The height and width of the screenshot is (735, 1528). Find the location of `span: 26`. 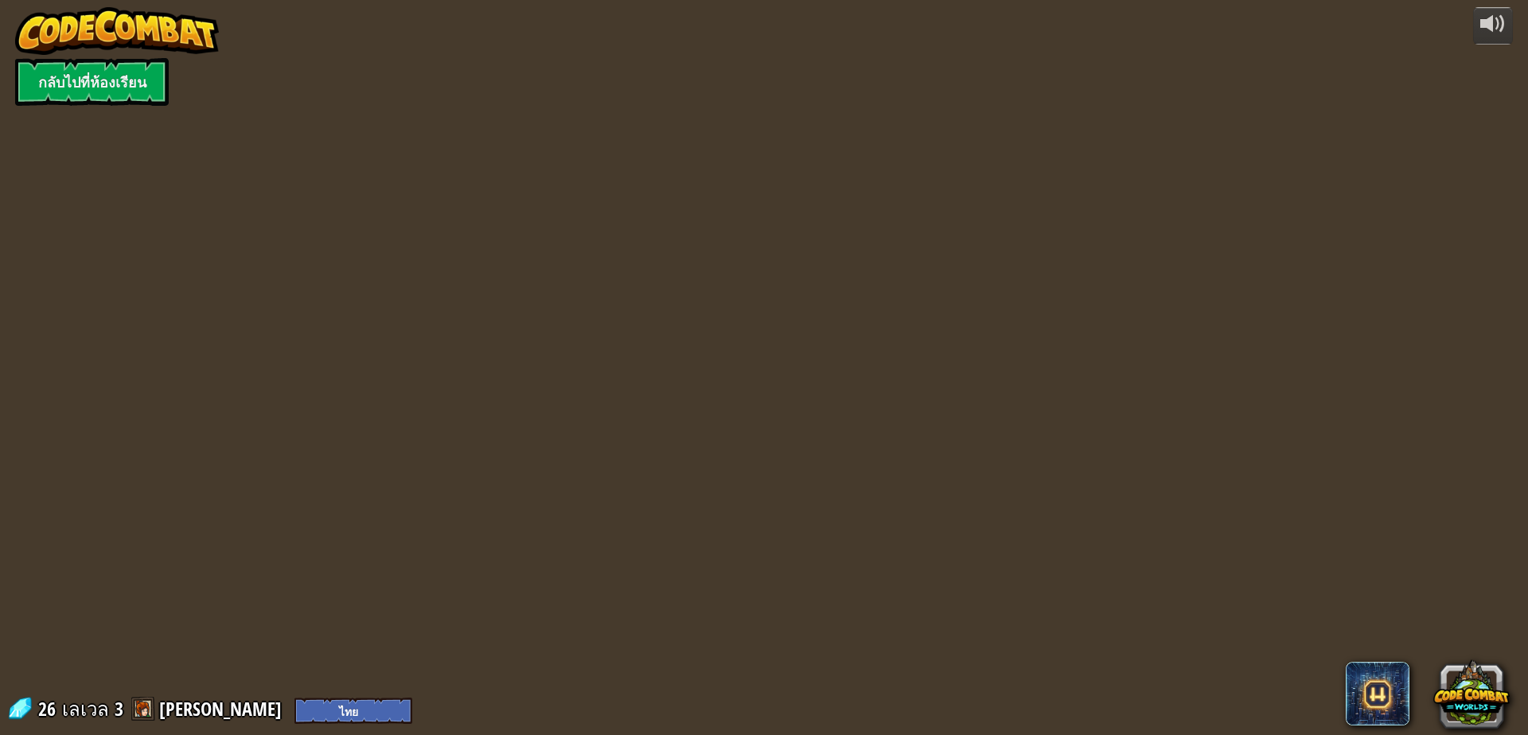

span: 26 is located at coordinates (49, 709).